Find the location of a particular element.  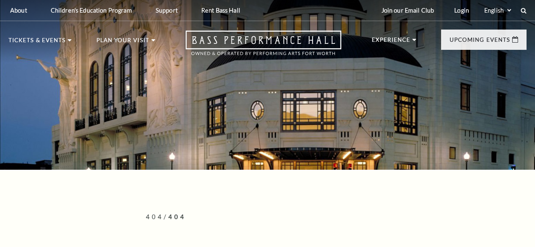

p: Support is located at coordinates (167, 10).